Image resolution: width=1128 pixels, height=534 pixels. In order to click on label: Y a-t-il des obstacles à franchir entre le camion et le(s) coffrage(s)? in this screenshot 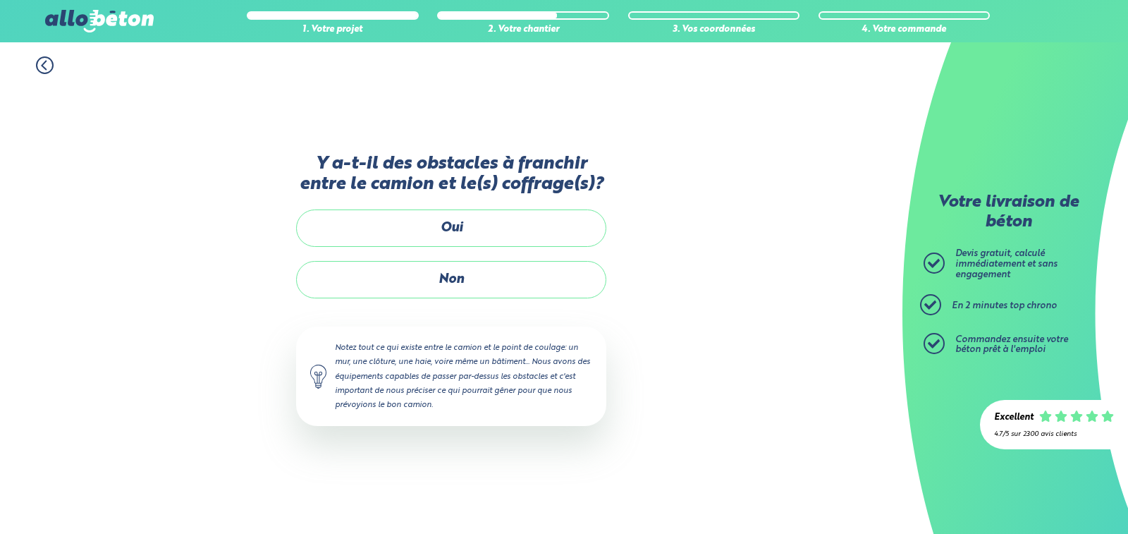, I will do `click(451, 174)`.